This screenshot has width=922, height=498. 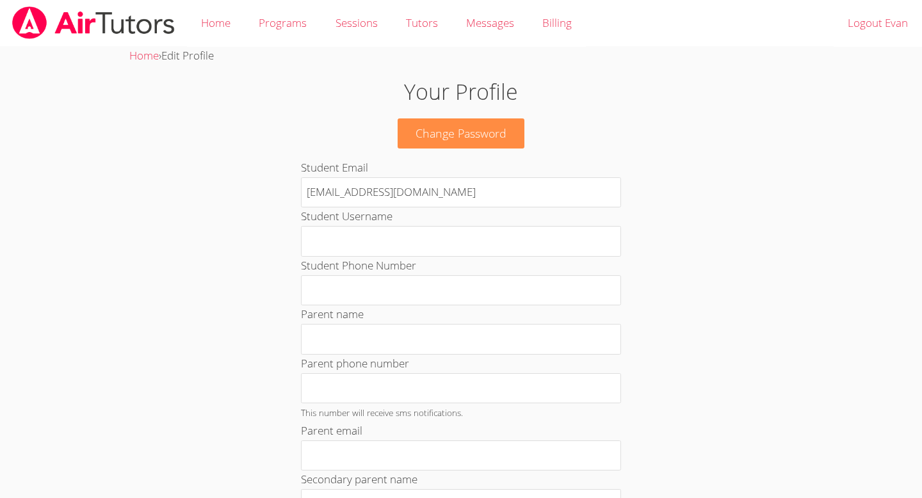 What do you see at coordinates (188, 55) in the screenshot?
I see `span: Edit Profile` at bounding box center [188, 55].